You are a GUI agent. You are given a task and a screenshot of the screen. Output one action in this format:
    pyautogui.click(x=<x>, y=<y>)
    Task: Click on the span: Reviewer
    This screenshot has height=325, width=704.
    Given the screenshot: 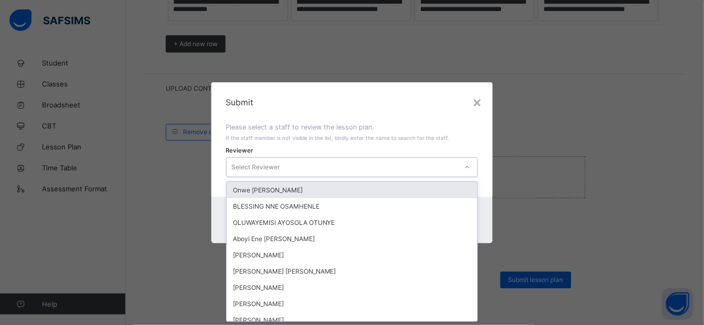 What is the action you would take?
    pyautogui.click(x=240, y=151)
    